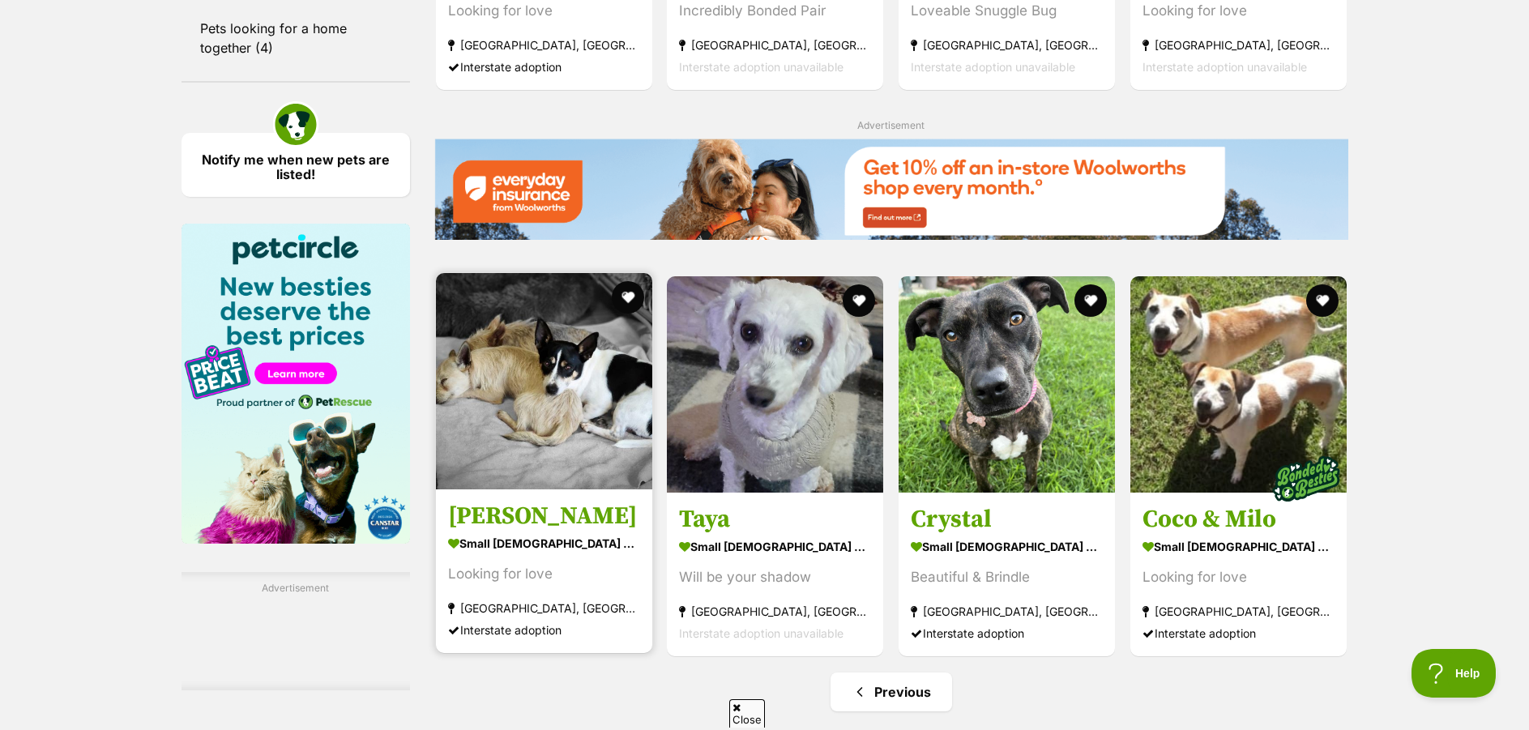 The height and width of the screenshot is (730, 1529). I want to click on a: Previous page, so click(892, 692).